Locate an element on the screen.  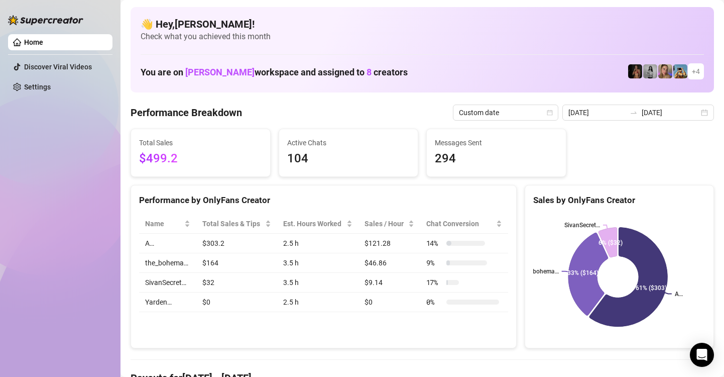
span: Active Chats is located at coordinates (349, 143).